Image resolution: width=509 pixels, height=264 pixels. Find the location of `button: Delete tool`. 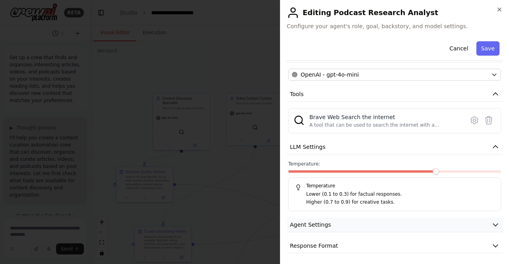

button: Delete tool is located at coordinates (488, 120).